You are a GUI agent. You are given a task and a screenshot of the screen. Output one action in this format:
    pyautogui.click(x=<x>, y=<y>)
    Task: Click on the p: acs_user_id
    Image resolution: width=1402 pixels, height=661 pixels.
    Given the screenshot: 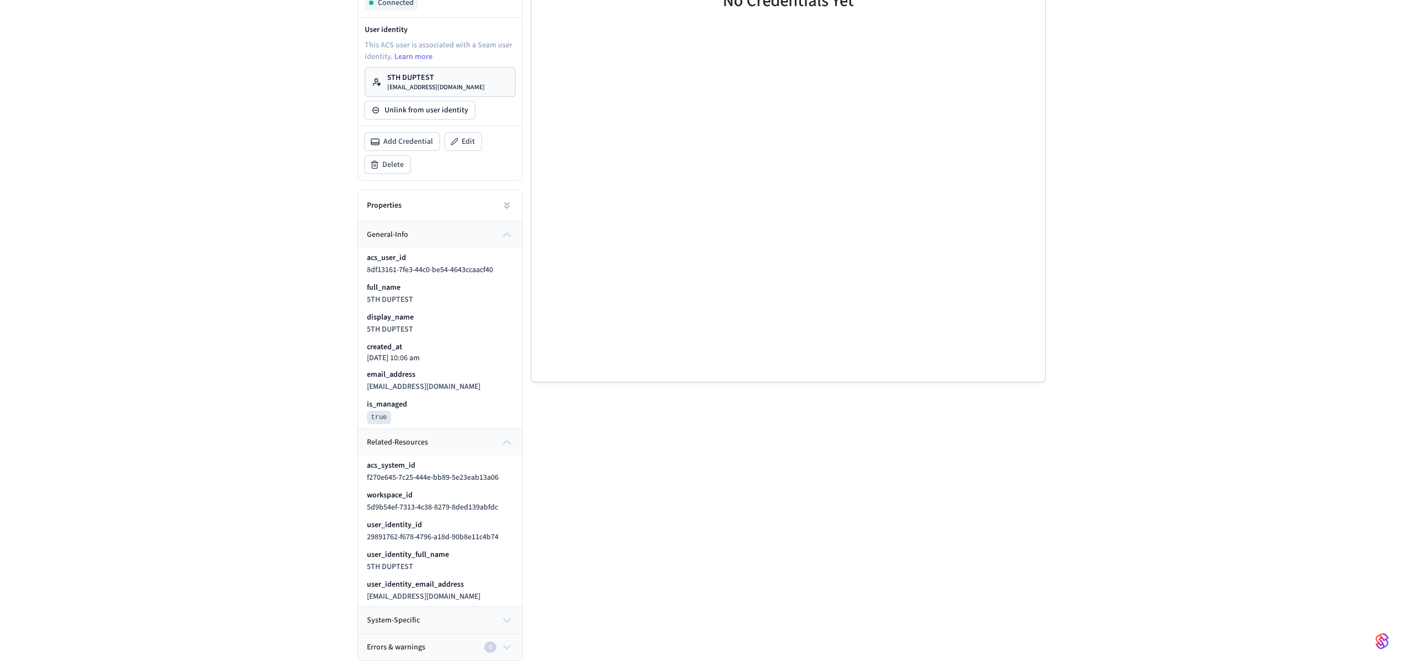 What is the action you would take?
    pyautogui.click(x=386, y=258)
    